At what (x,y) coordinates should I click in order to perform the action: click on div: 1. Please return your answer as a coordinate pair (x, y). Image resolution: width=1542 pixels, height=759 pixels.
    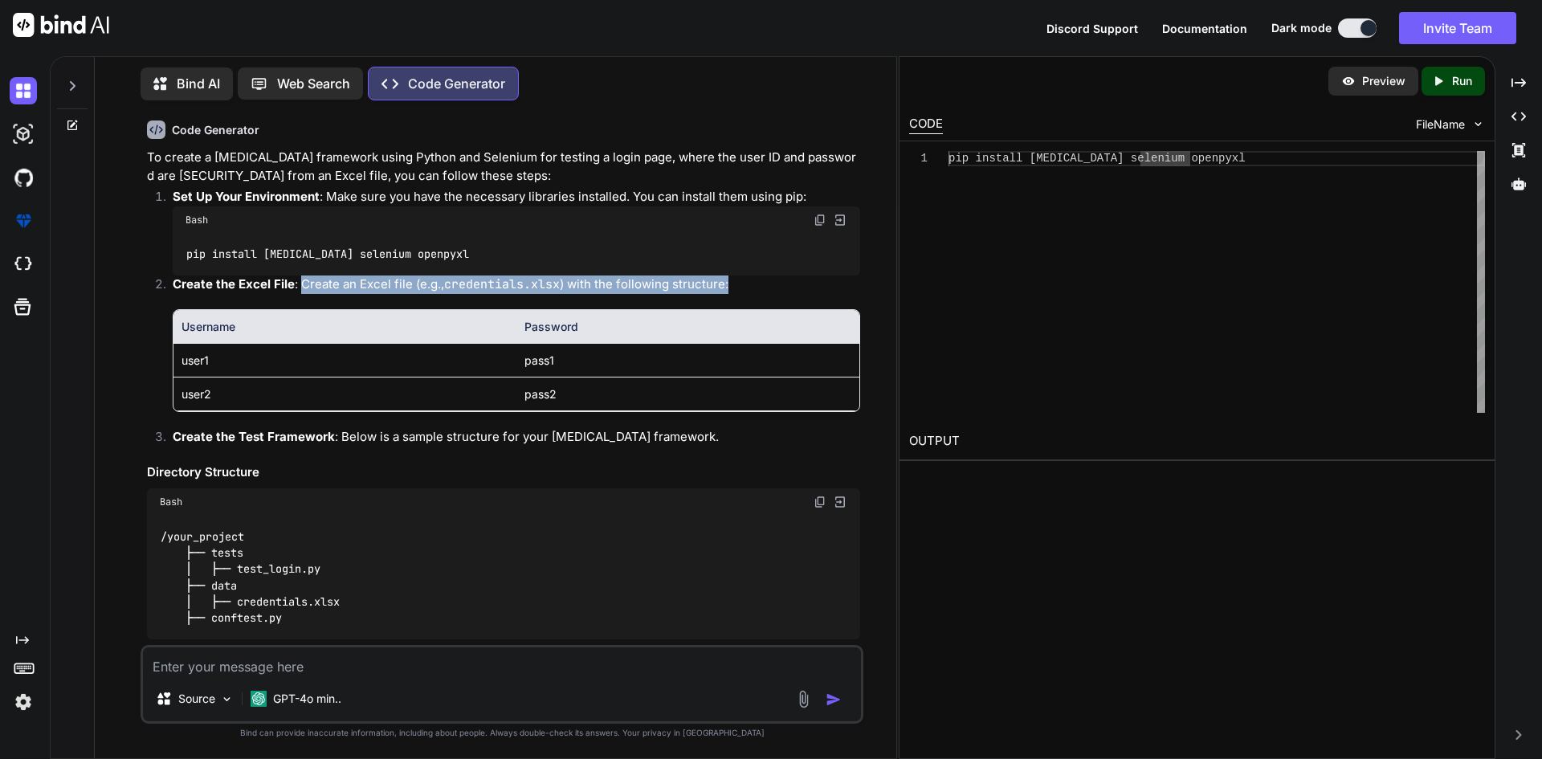
    Looking at the image, I should click on (918, 158).